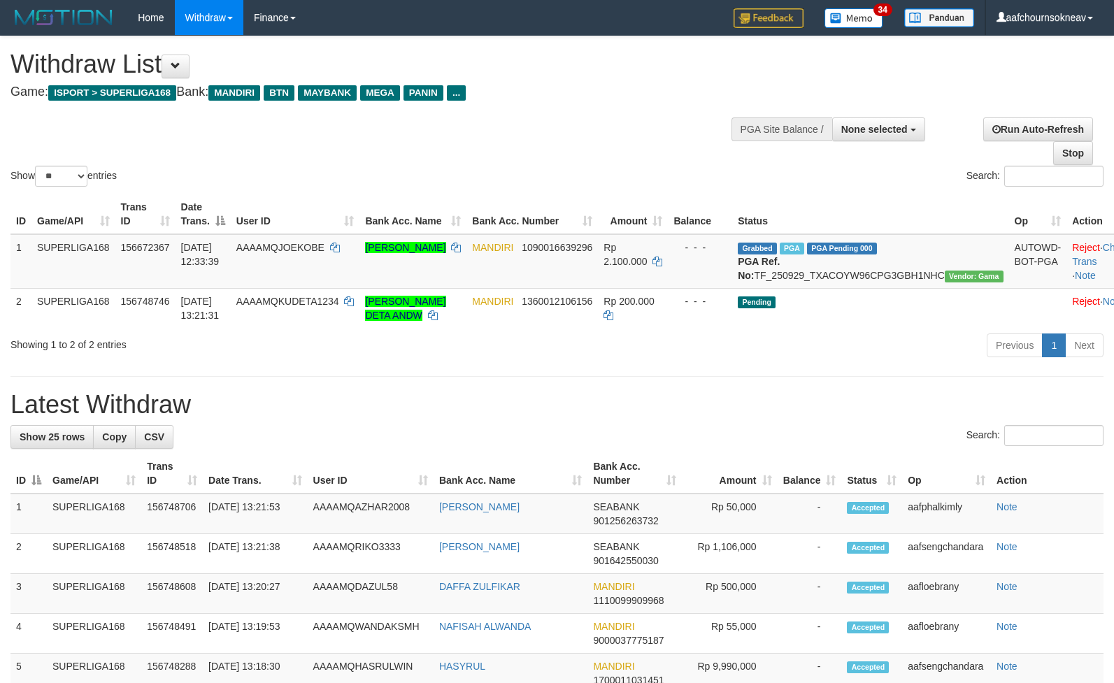 This screenshot has height=683, width=1114. Describe the element at coordinates (1014, 345) in the screenshot. I see `a: Previous` at that location.